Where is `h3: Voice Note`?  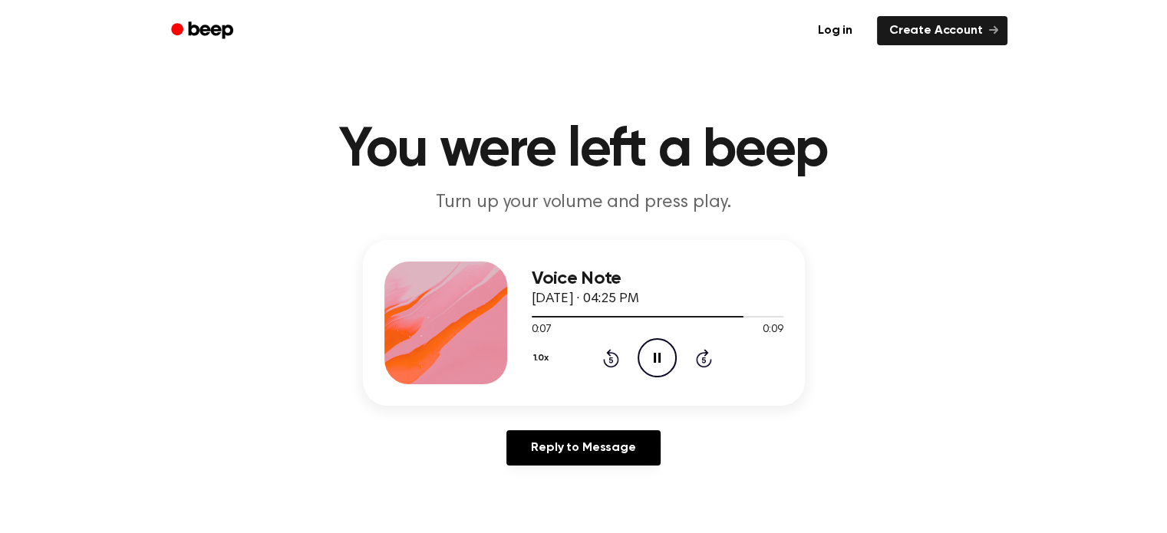 h3: Voice Note is located at coordinates (658, 279).